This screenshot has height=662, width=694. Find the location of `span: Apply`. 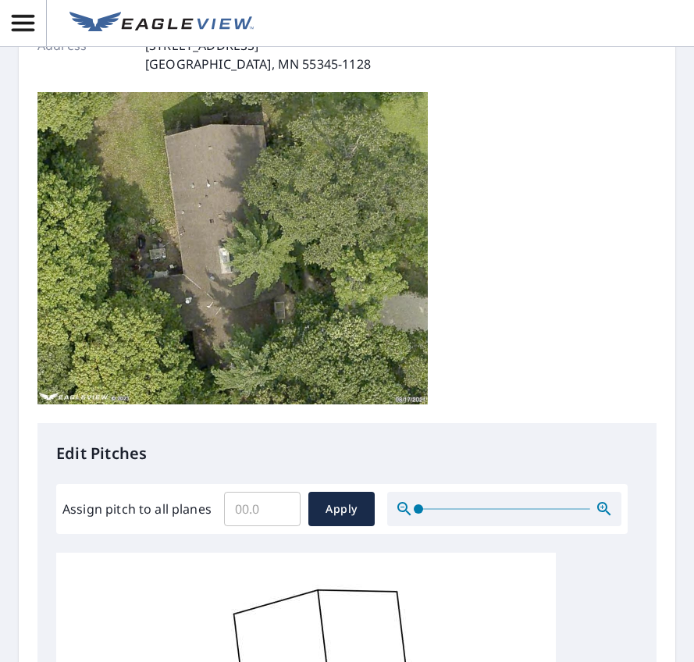

span: Apply is located at coordinates (341, 509).